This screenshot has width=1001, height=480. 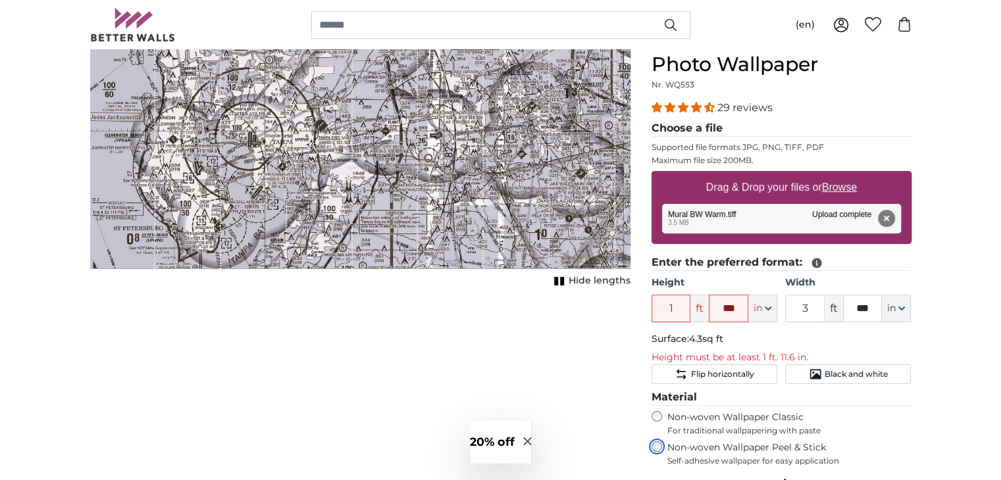 What do you see at coordinates (781, 339) in the screenshot?
I see `p: Surface:` at bounding box center [781, 339].